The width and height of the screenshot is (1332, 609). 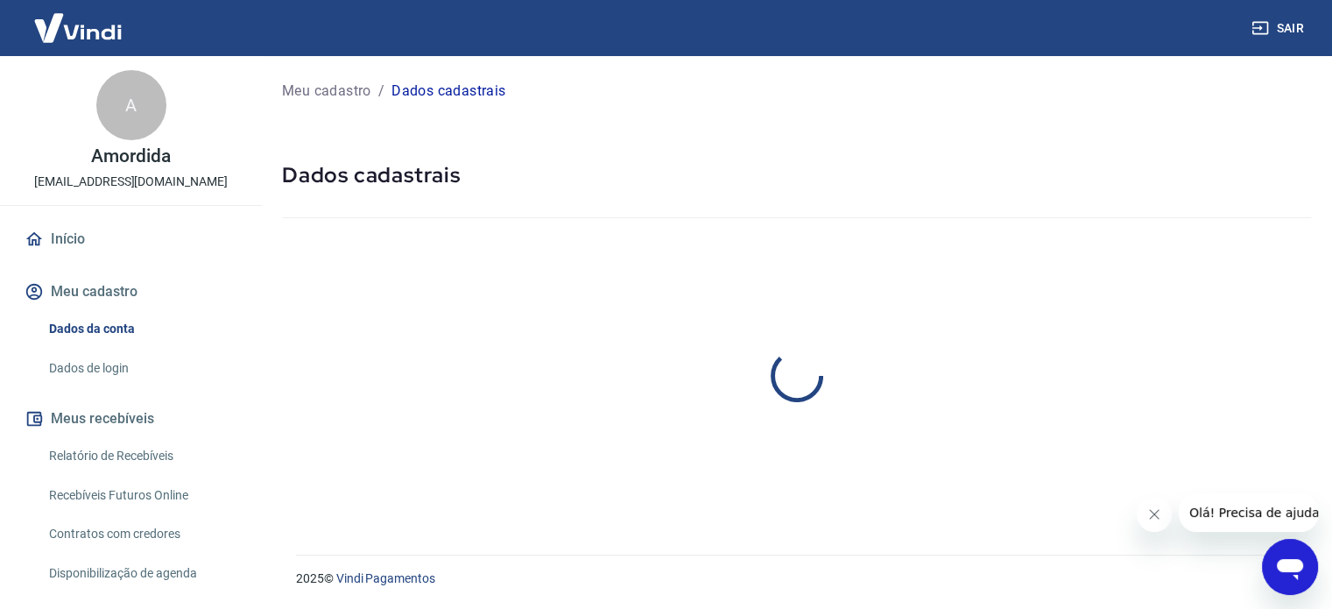 What do you see at coordinates (141, 495) in the screenshot?
I see `a: Recebíveis Futuros Online` at bounding box center [141, 495].